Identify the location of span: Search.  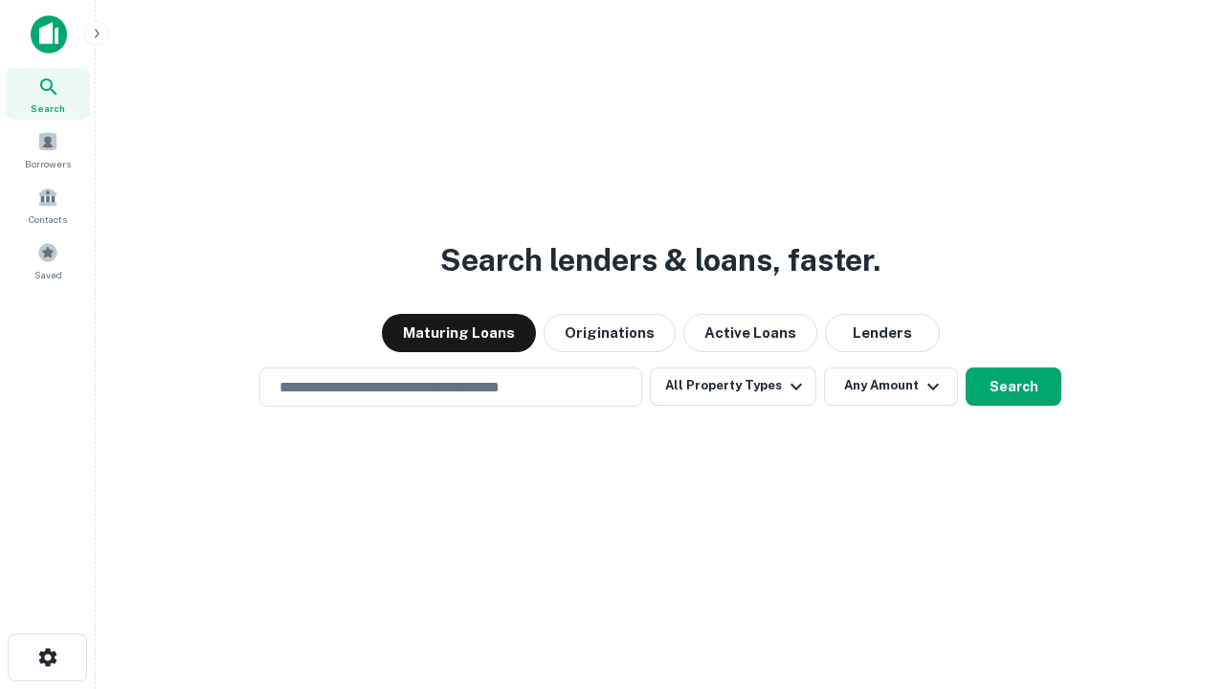
(48, 108).